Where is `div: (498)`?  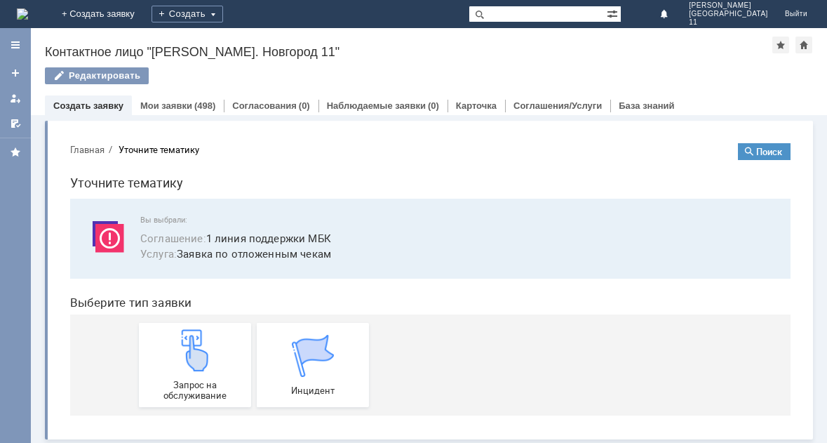
div: (498) is located at coordinates (205, 105).